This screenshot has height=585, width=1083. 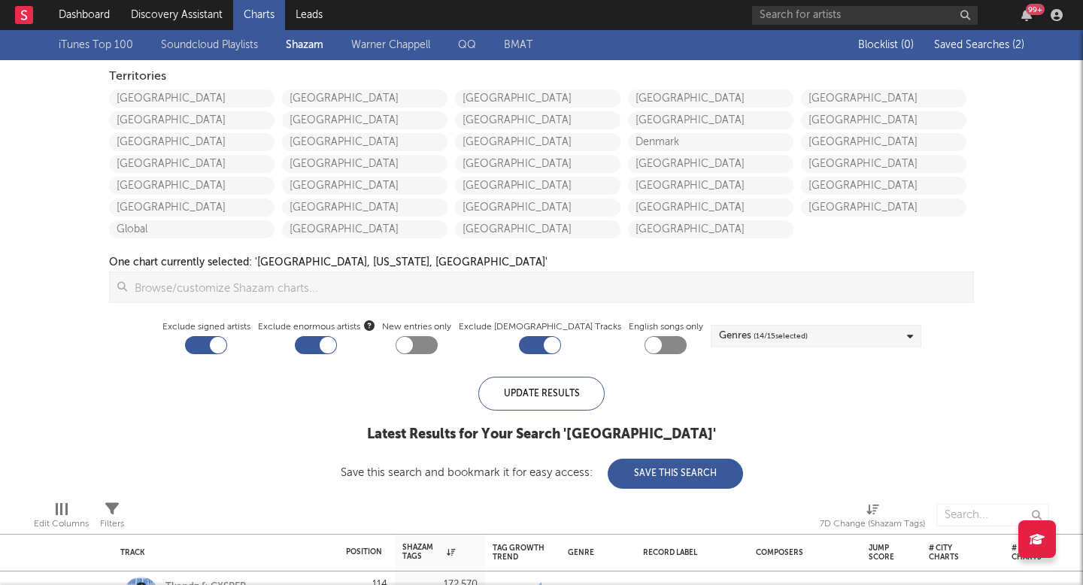 What do you see at coordinates (390, 45) in the screenshot?
I see `a: Warner Chappell` at bounding box center [390, 45].